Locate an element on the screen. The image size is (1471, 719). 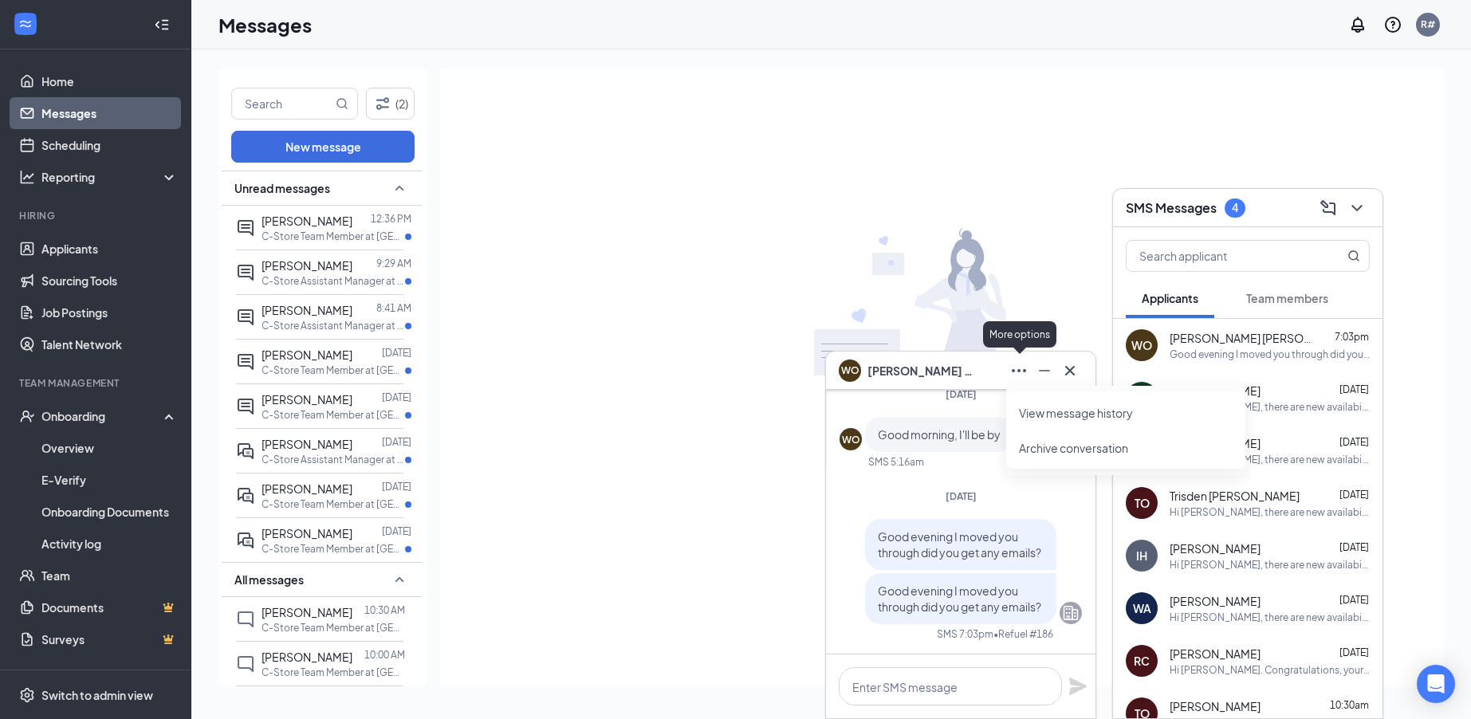
div: IH is located at coordinates (1142, 556).